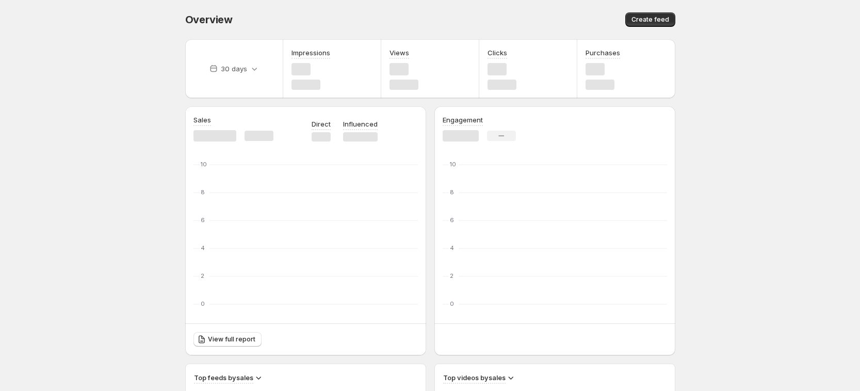 The height and width of the screenshot is (391, 860). What do you see at coordinates (463, 120) in the screenshot?
I see `h3: Engagement` at bounding box center [463, 120].